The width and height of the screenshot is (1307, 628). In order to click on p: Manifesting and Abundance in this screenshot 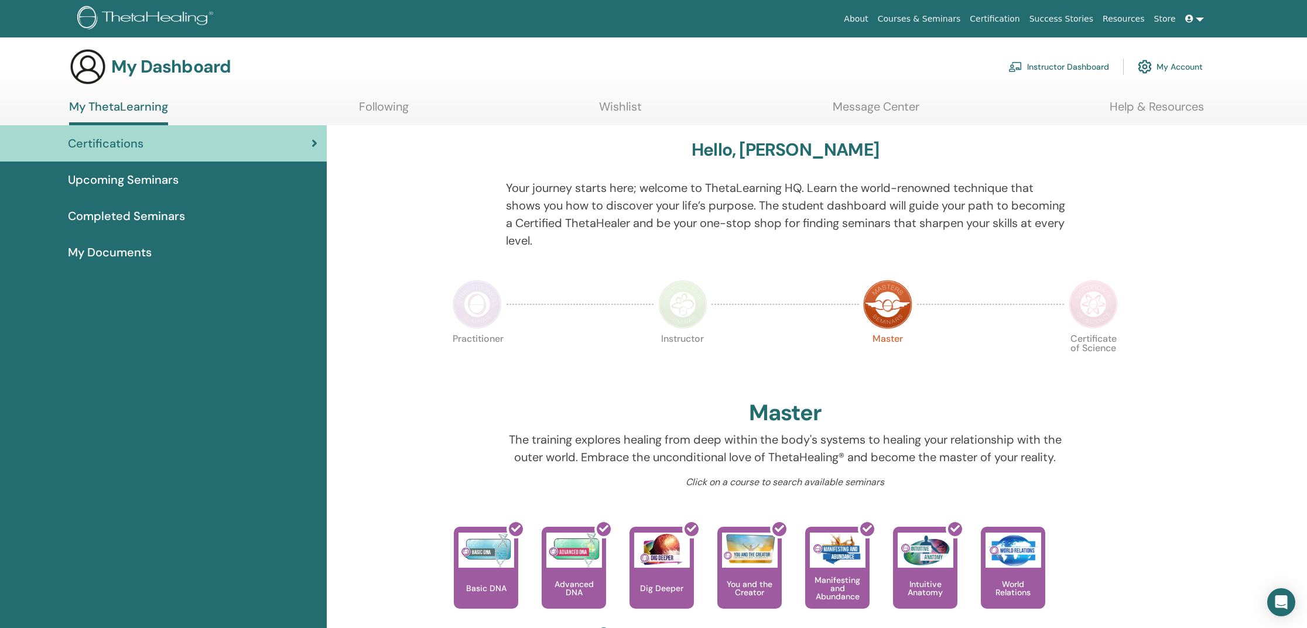, I will do `click(837, 589)`.